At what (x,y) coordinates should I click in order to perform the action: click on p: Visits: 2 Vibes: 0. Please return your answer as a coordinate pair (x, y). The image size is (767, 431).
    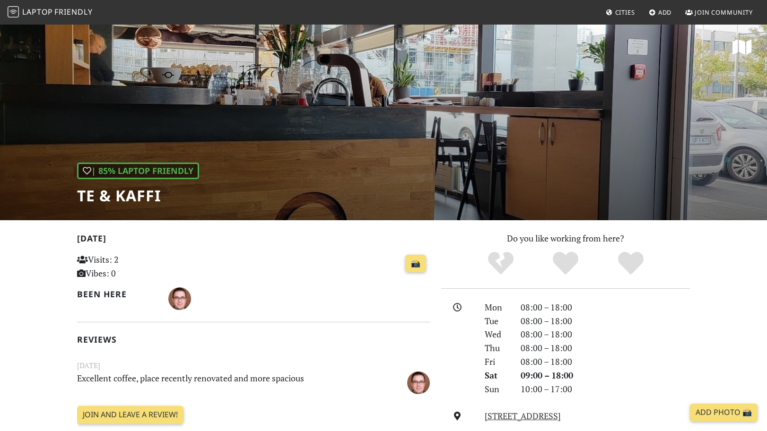
    Looking at the image, I should click on (132, 267).